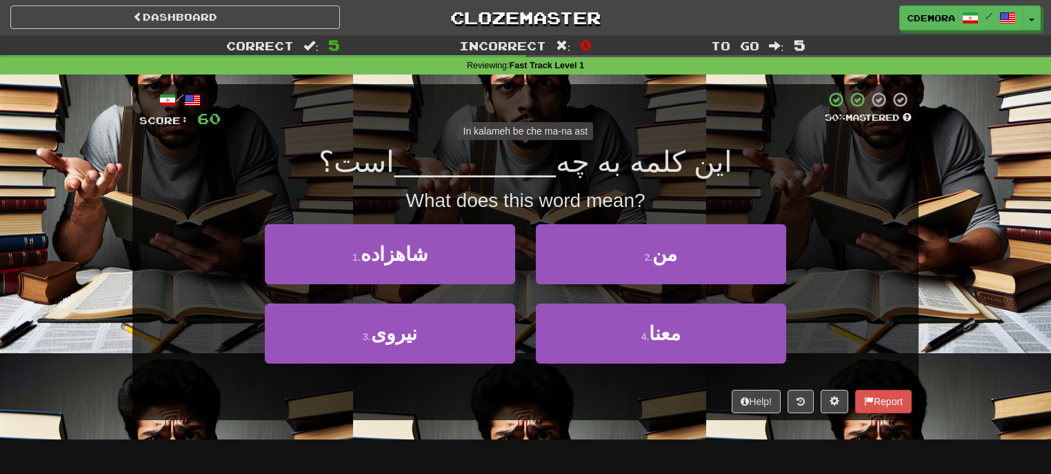 The image size is (1051, 474). What do you see at coordinates (390, 254) in the screenshot?
I see `button: 1.شاهزاده` at bounding box center [390, 254].